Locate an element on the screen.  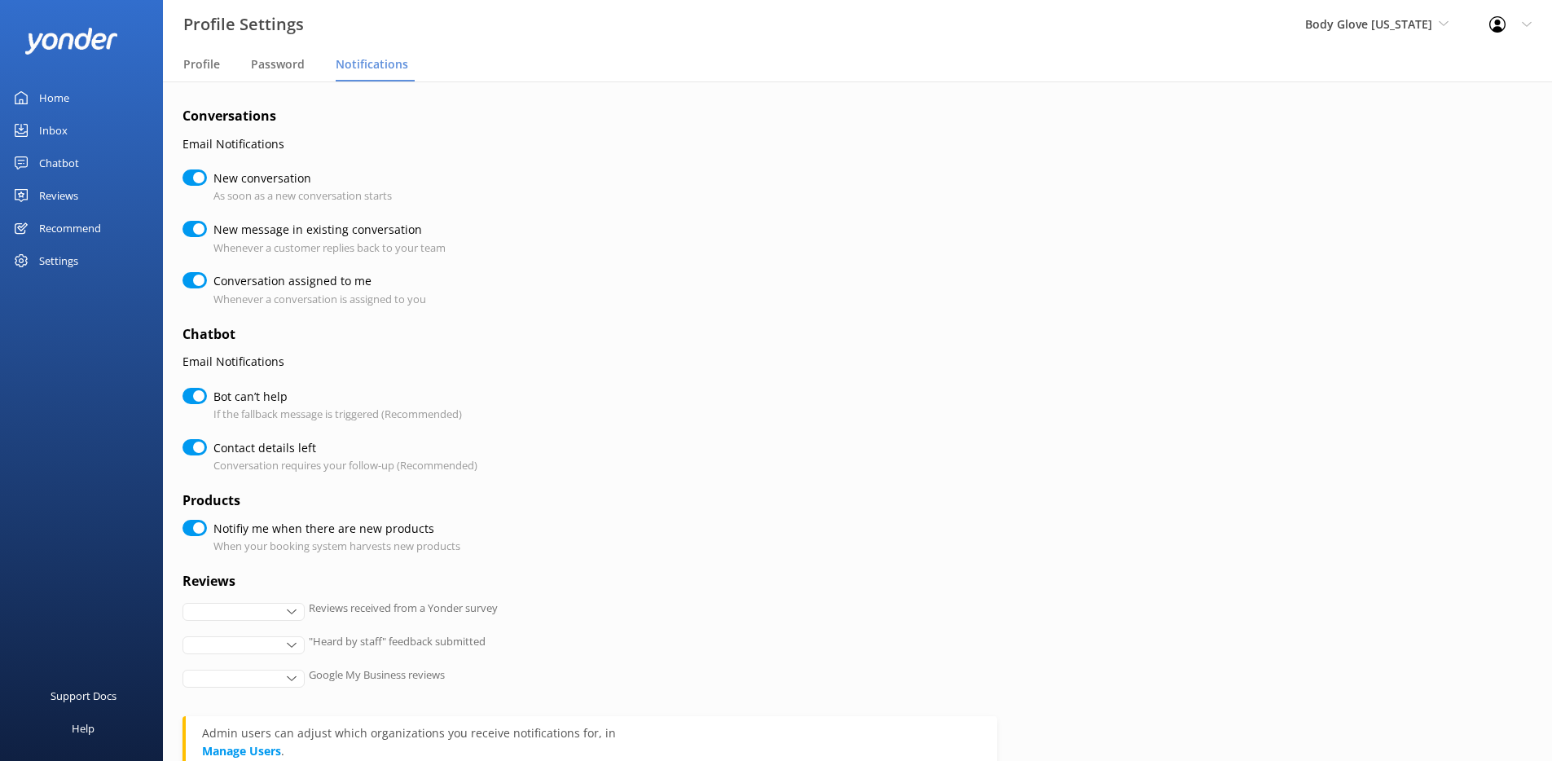
span: Notifications is located at coordinates (371, 64).